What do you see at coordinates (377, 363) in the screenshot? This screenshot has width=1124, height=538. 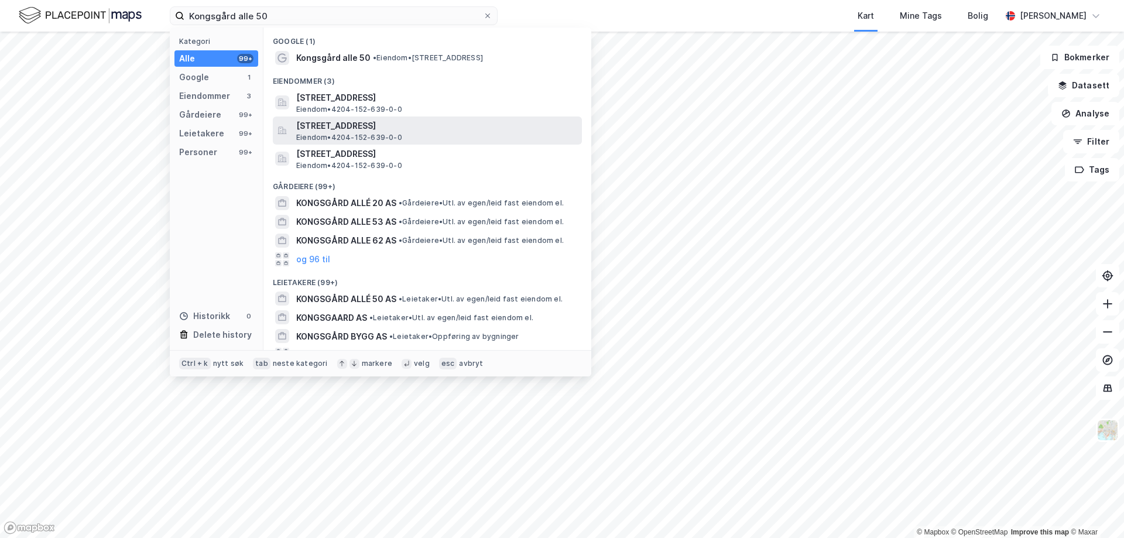 I see `div: markere` at bounding box center [377, 363].